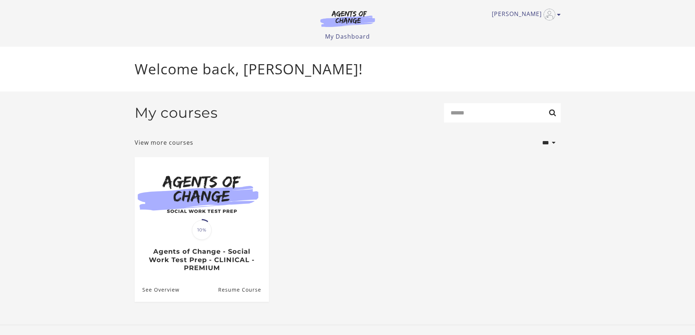 This screenshot has width=695, height=335. Describe the element at coordinates (157, 290) in the screenshot. I see `a: Agents of Change - Social Work Test Prep - CLINICAL - PREMIUM: See Overview` at that location.